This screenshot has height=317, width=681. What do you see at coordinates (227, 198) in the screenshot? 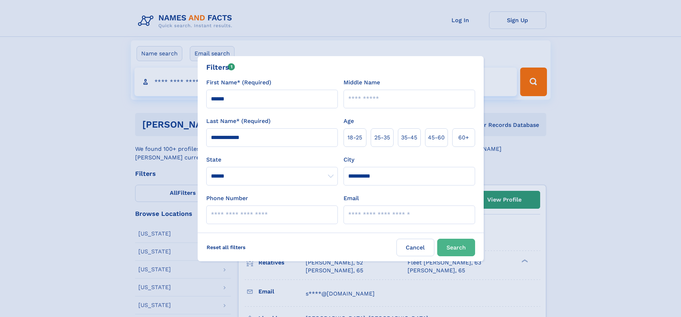
I see `label: Phone Number` at bounding box center [227, 198].